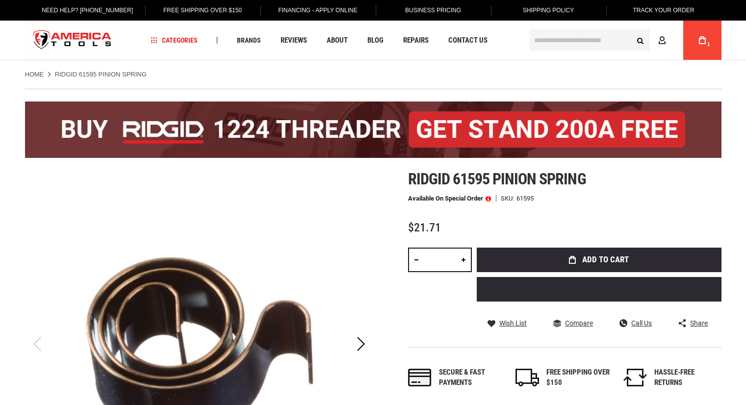 This screenshot has width=746, height=405. I want to click on button: Add to Cart, so click(599, 260).